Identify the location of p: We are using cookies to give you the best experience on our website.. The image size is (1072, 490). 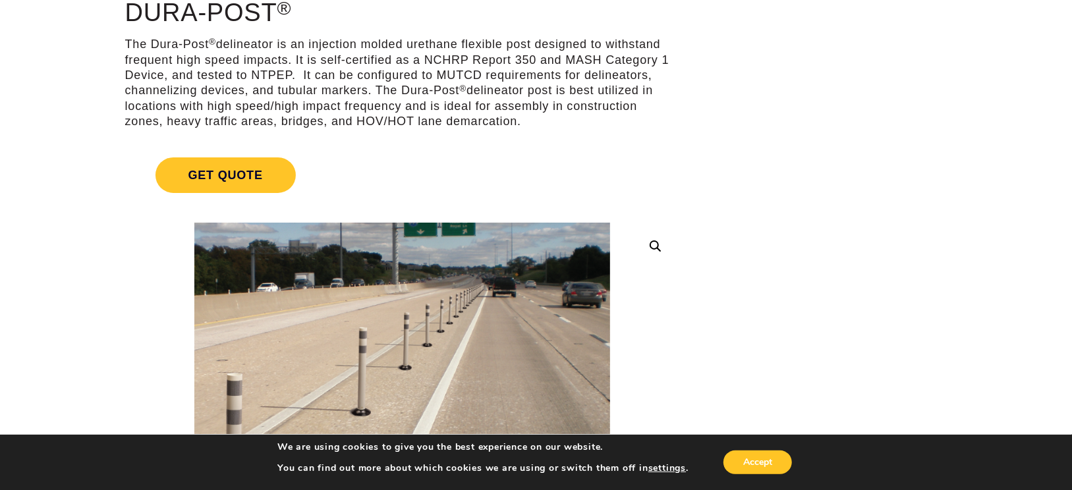
(483, 447).